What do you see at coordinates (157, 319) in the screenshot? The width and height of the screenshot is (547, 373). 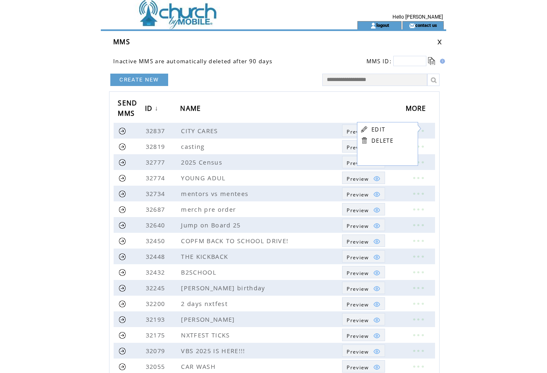 I see `span: 32193` at bounding box center [157, 319].